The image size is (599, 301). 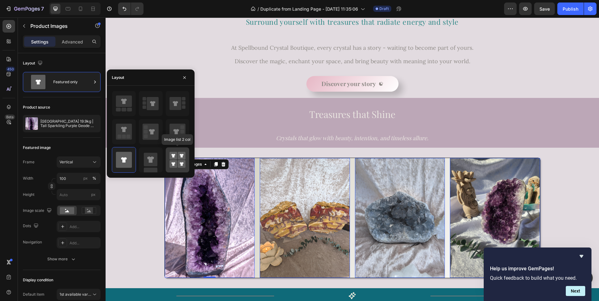 What do you see at coordinates (545, 9) in the screenshot?
I see `span: Save` at bounding box center [545, 9].